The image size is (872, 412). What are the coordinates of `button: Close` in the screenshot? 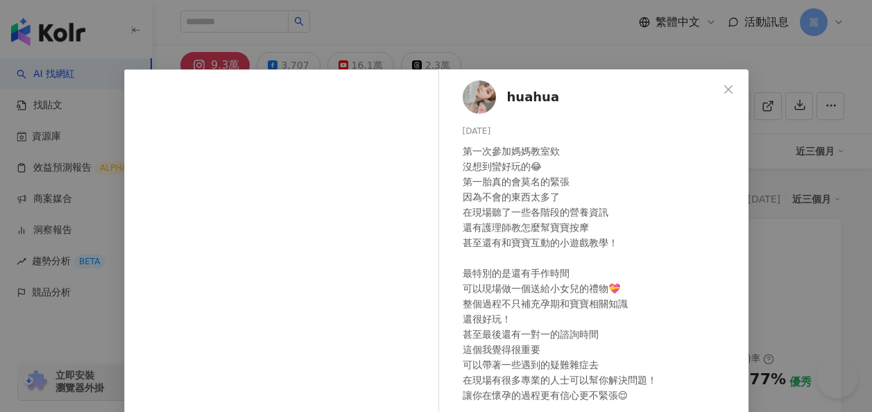 It's located at (728, 89).